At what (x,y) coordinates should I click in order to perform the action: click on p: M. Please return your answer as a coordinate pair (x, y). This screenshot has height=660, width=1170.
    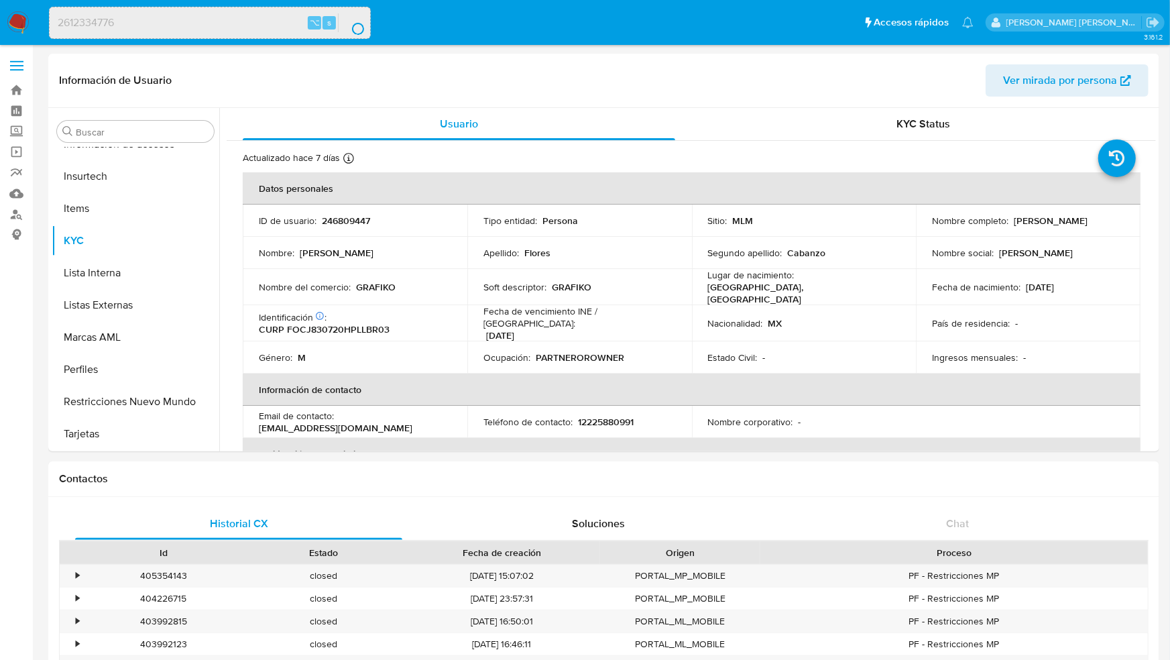
    Looking at the image, I should click on (302, 357).